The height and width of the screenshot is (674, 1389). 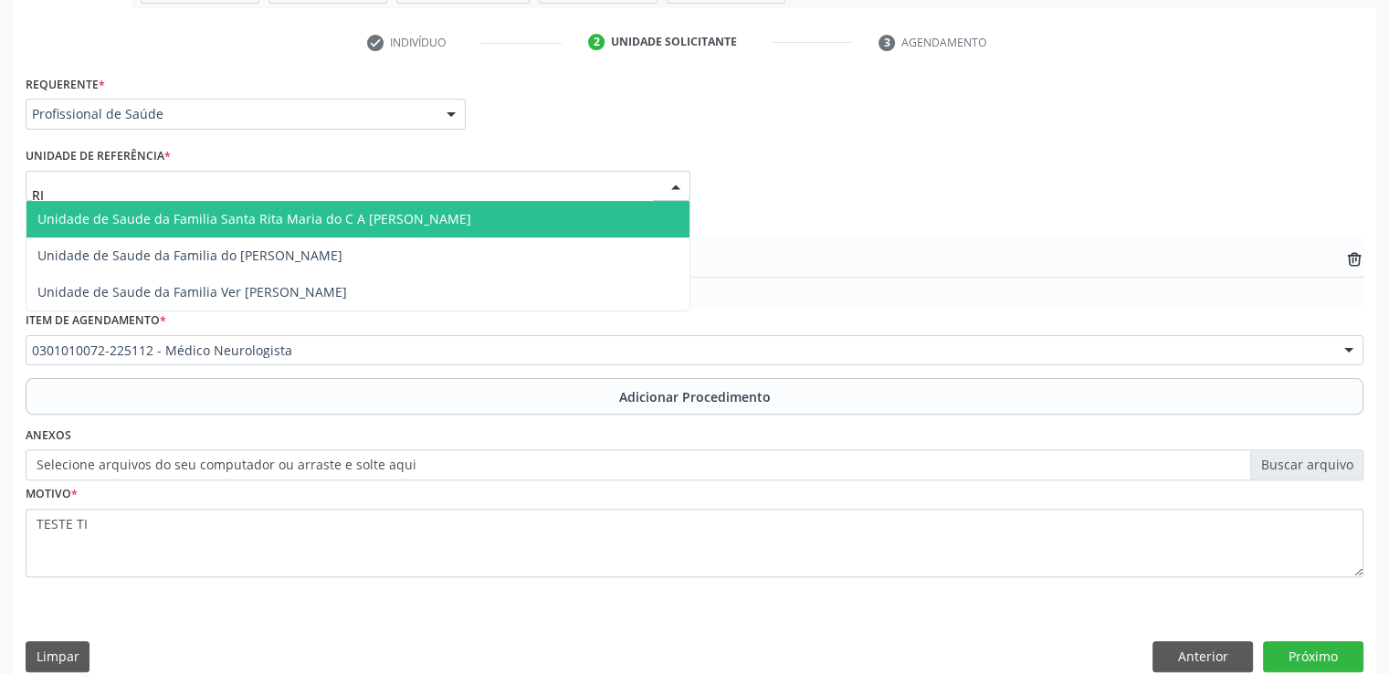 I want to click on div: 2, so click(x=596, y=42).